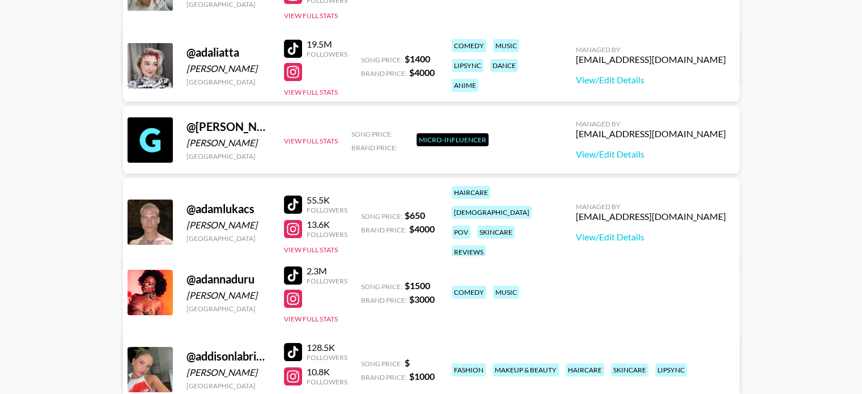 The width and height of the screenshot is (862, 394). Describe the element at coordinates (228, 209) in the screenshot. I see `div: @ adamlukacs` at that location.